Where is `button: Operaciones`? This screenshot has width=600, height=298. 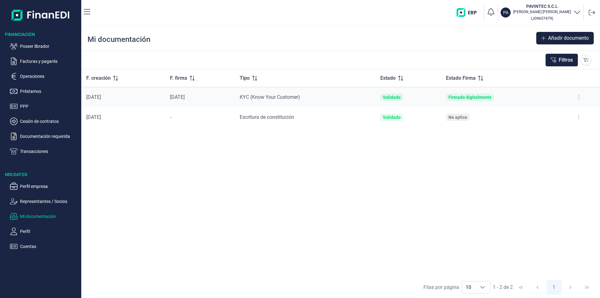 button: Operaciones is located at coordinates (44, 76).